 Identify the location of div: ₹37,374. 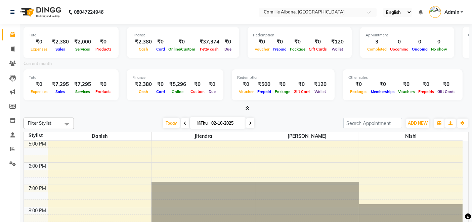
(209, 42).